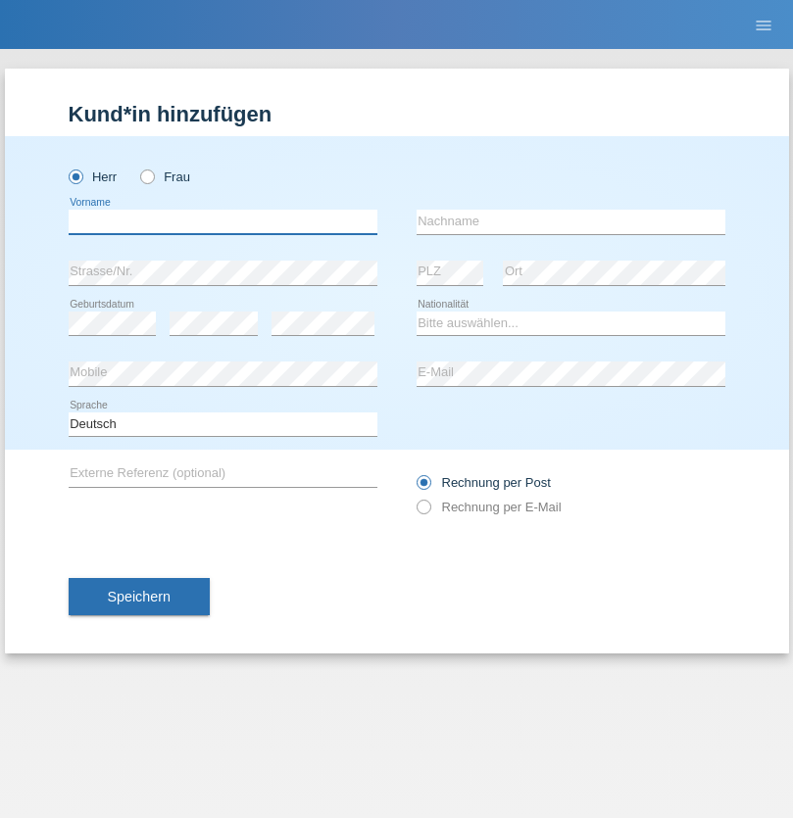  What do you see at coordinates (139, 597) in the screenshot?
I see `span: Speichern` at bounding box center [139, 597].